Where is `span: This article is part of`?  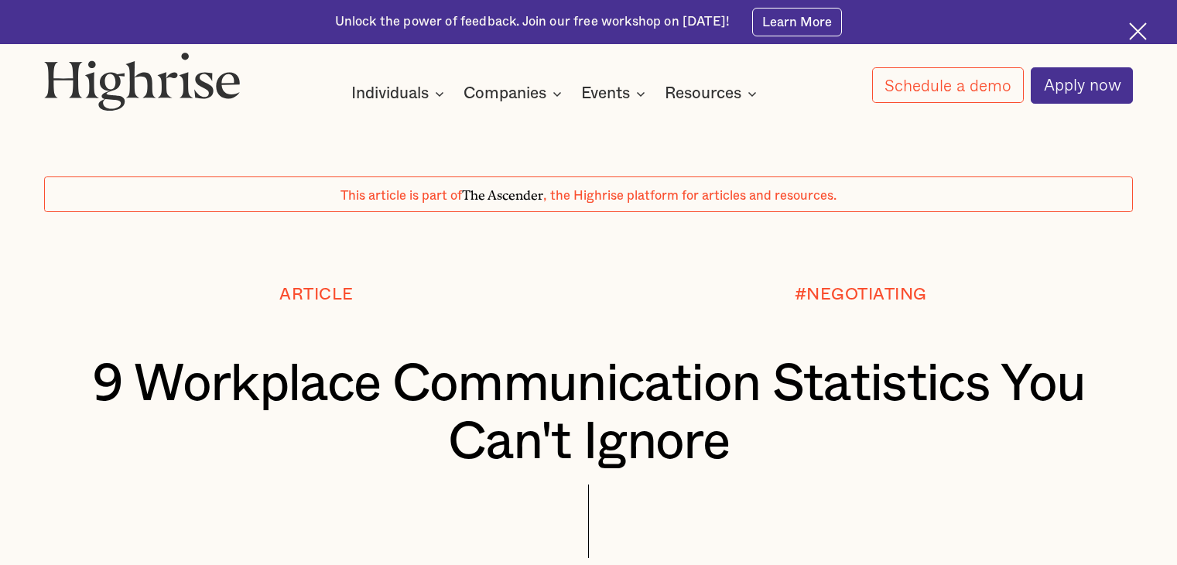 span: This article is part of is located at coordinates (401, 196).